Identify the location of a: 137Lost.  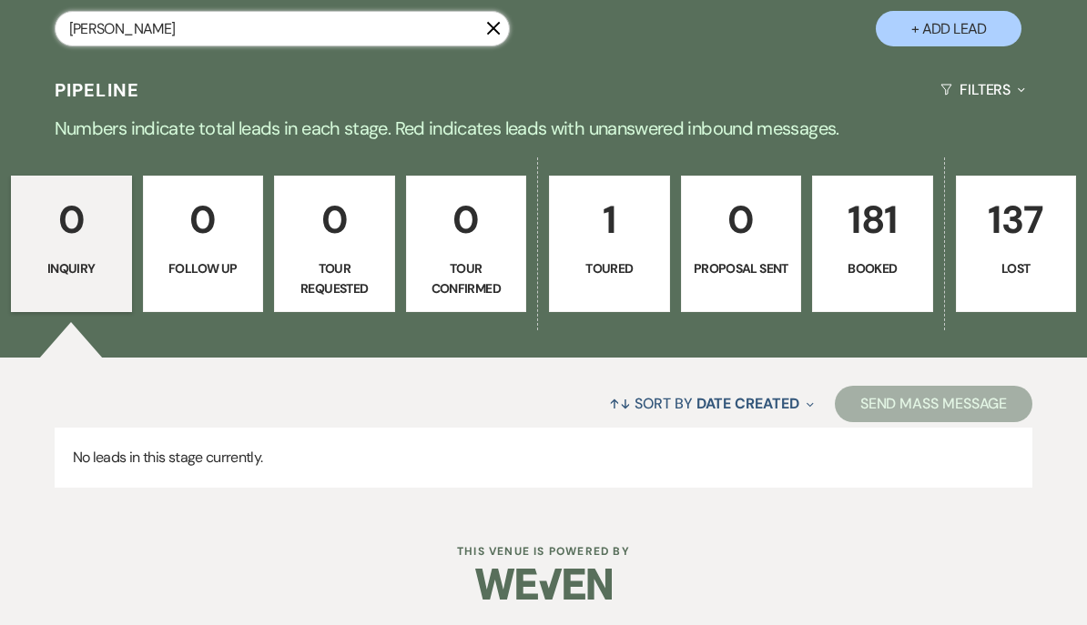
(1016, 244).